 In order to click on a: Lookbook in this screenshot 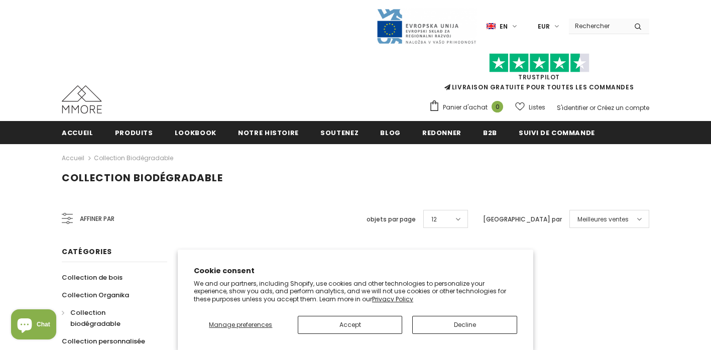, I will do `click(195, 132)`.